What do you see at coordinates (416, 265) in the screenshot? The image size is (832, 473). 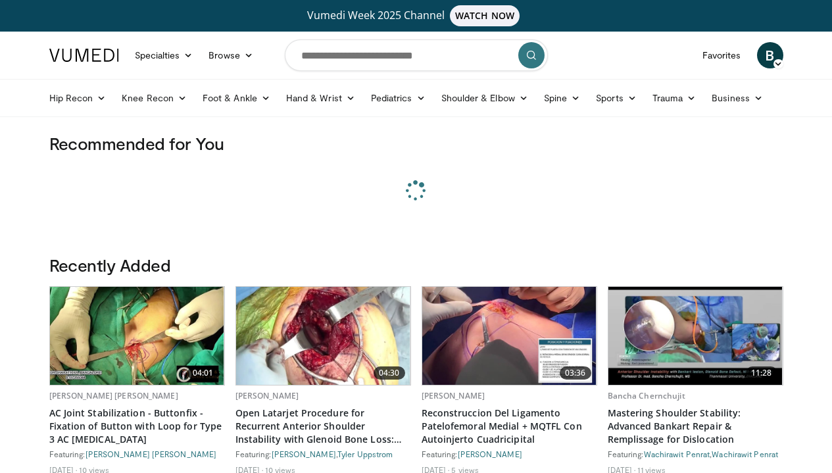 I see `h3: Recently Added` at bounding box center [416, 265].